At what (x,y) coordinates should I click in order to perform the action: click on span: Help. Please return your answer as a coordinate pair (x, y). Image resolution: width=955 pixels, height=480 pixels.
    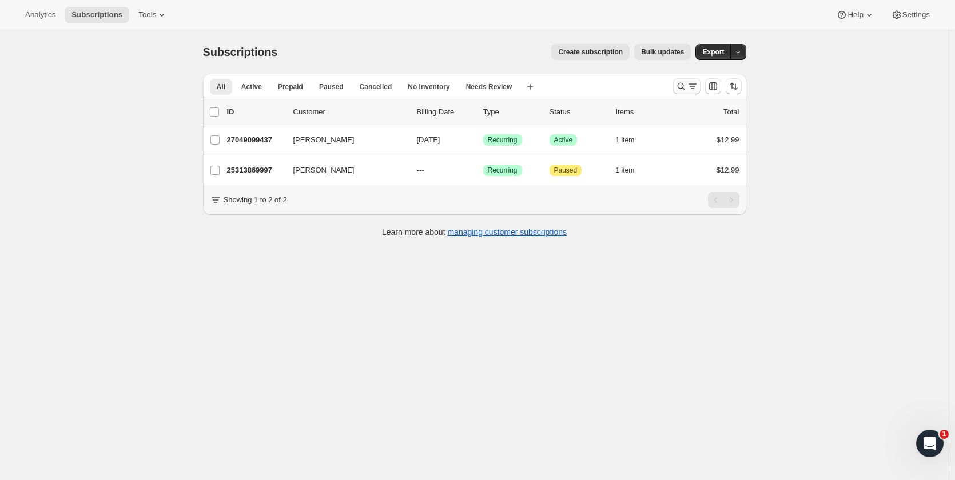
    Looking at the image, I should click on (855, 15).